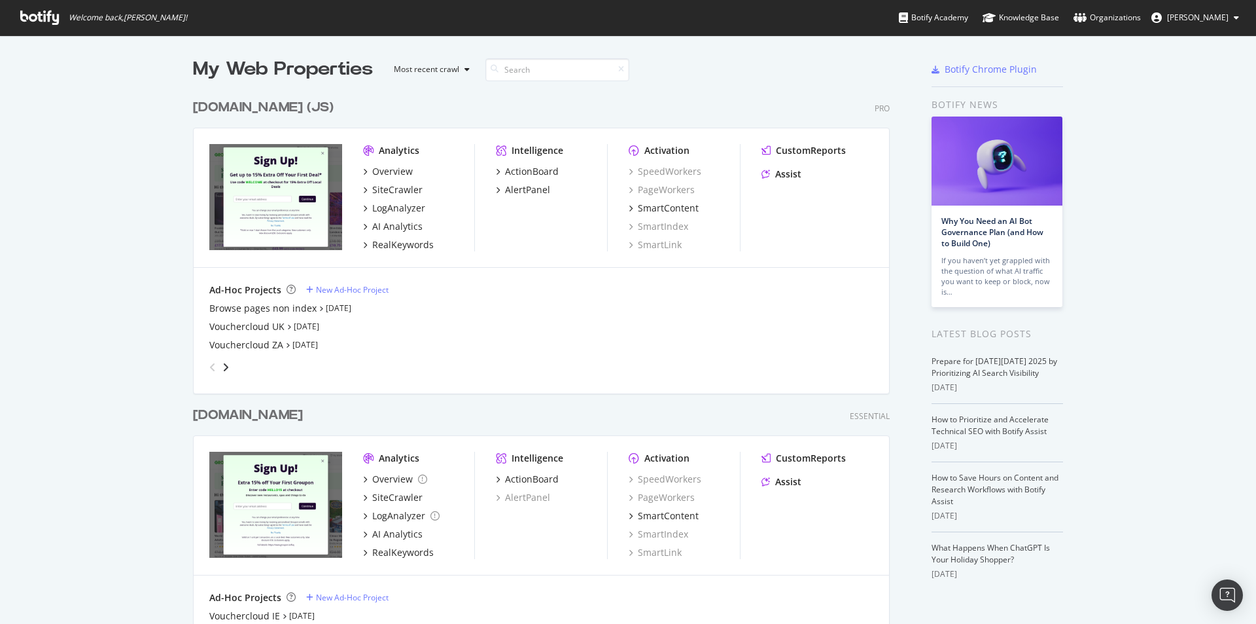 This screenshot has height=624, width=1256. I want to click on div: Vouchercloud ZA, so click(246, 345).